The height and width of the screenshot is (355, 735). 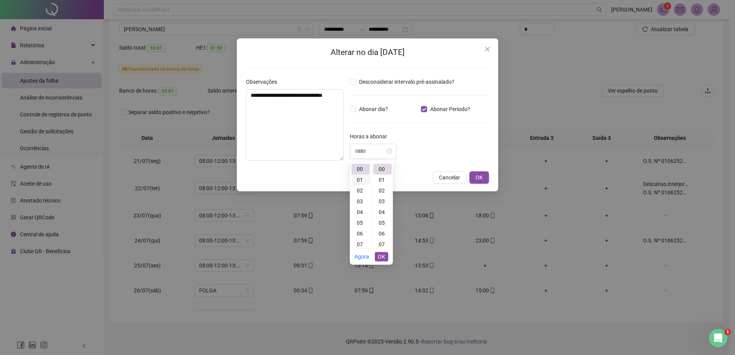 I want to click on span: Desconsiderar intervalo pré-assinalado?, so click(x=407, y=82).